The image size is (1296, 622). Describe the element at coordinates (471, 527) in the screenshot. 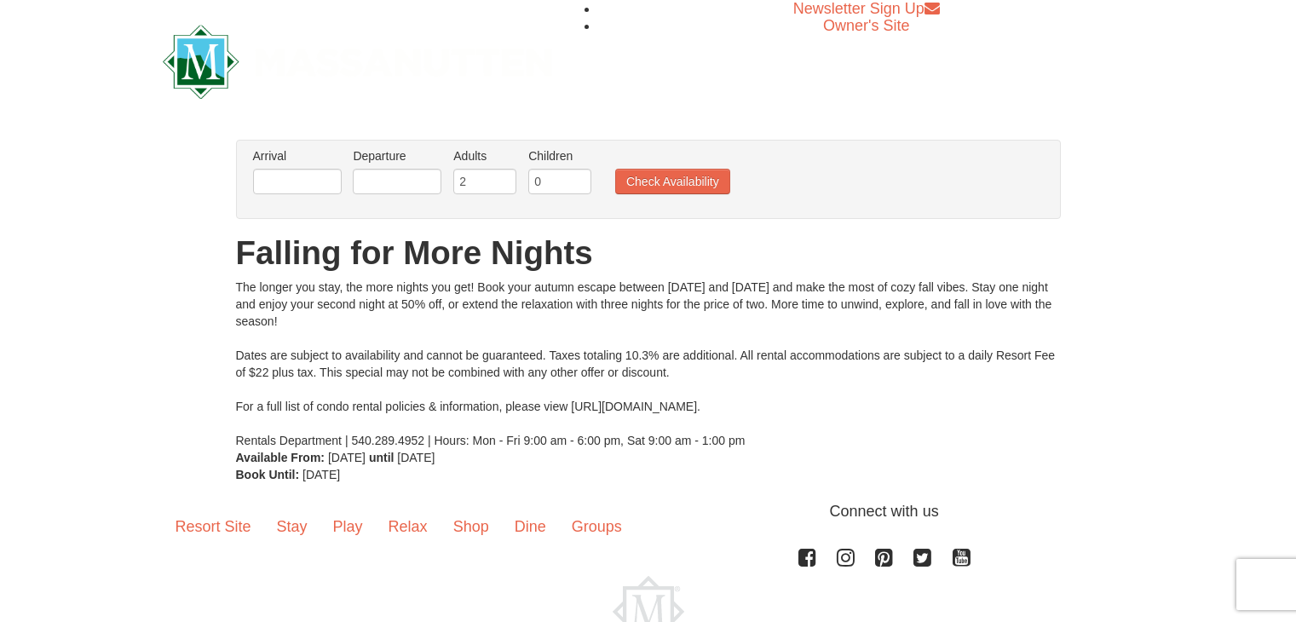

I see `a: Shop` at that location.